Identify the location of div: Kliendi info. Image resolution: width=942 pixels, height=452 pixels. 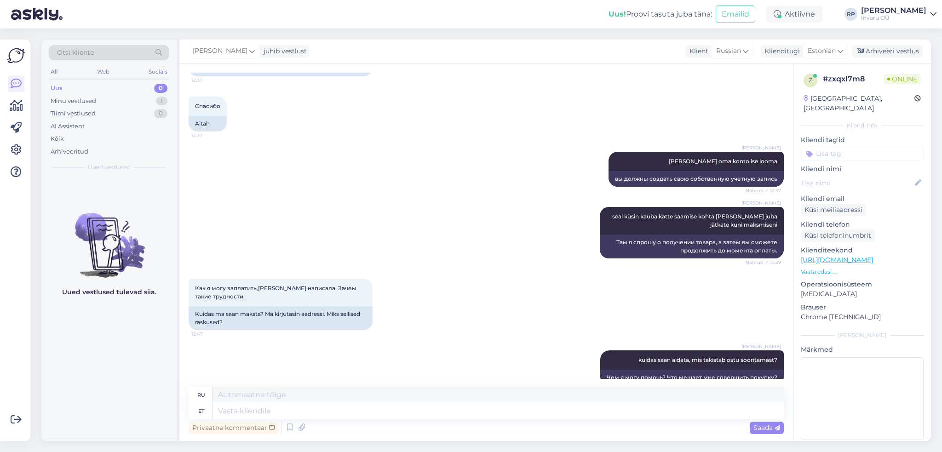
(862, 126).